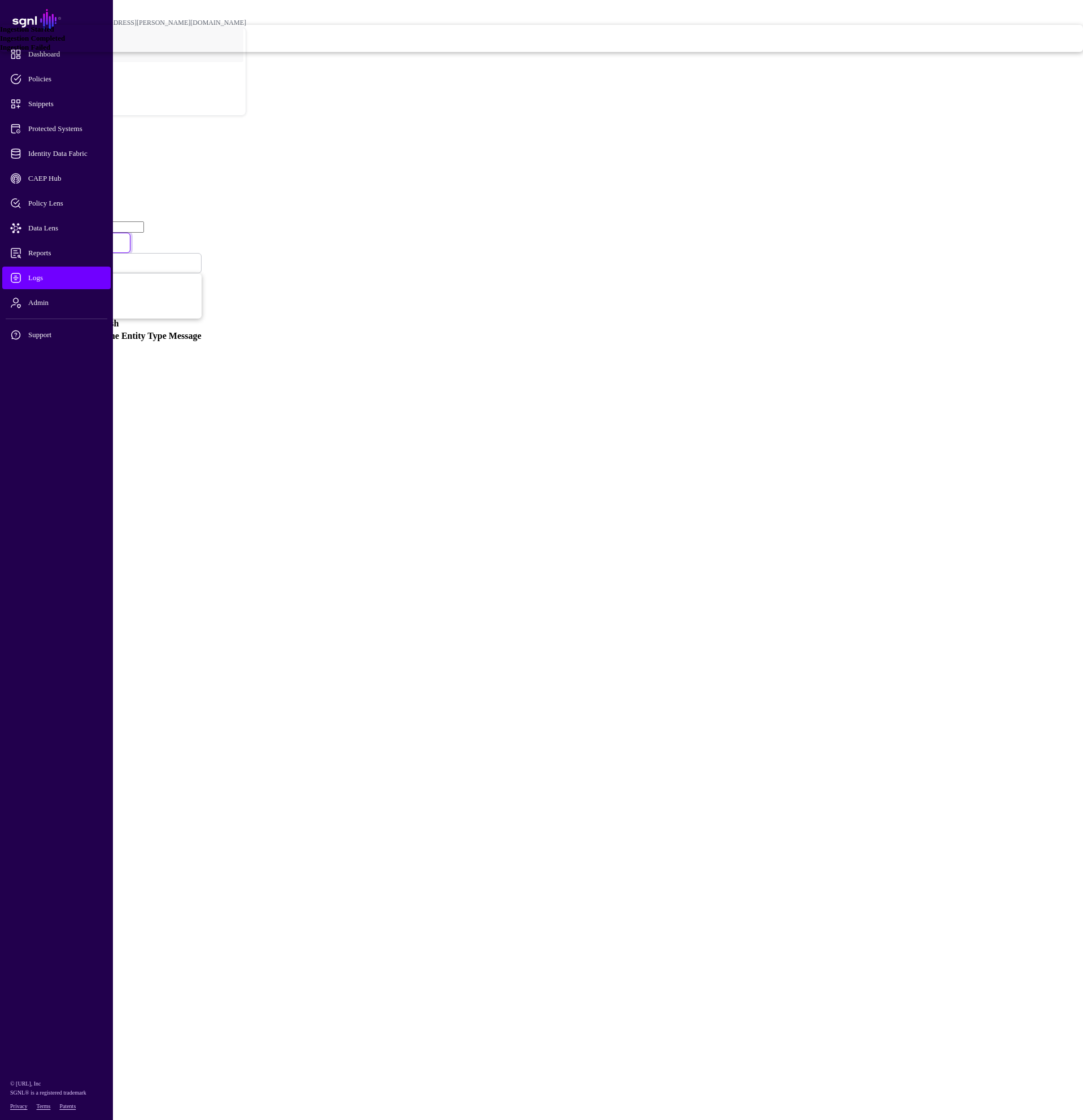  I want to click on a: Identity Data Fabric, so click(57, 154).